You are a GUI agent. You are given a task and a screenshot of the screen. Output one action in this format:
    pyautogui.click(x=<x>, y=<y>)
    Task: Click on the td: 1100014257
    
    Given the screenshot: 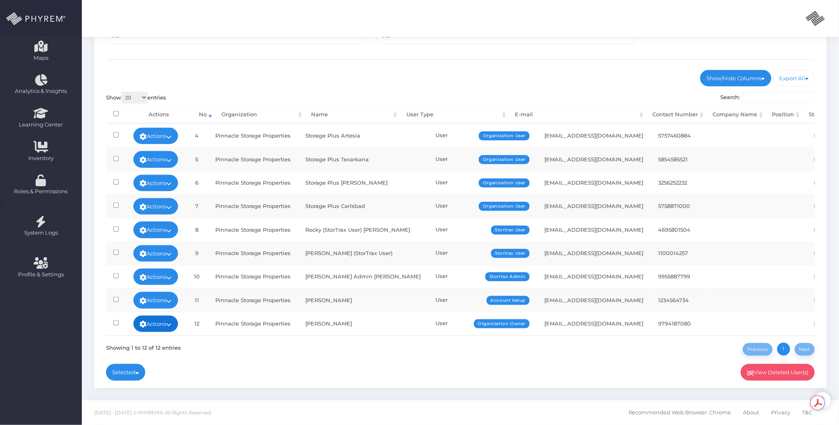 What is the action you would take?
    pyautogui.click(x=681, y=253)
    